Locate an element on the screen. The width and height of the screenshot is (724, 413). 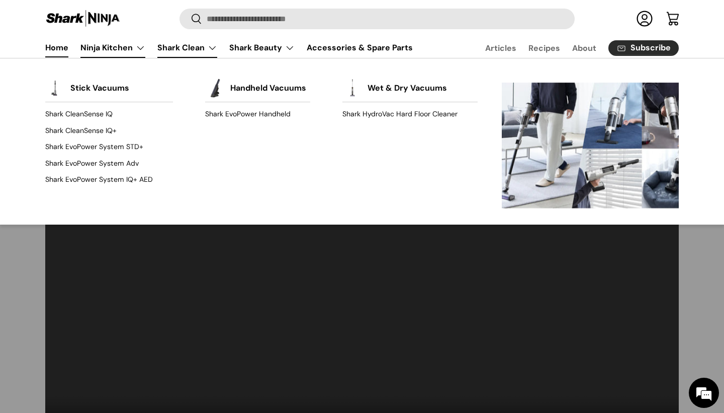
nav: Secondary is located at coordinates (570, 48).